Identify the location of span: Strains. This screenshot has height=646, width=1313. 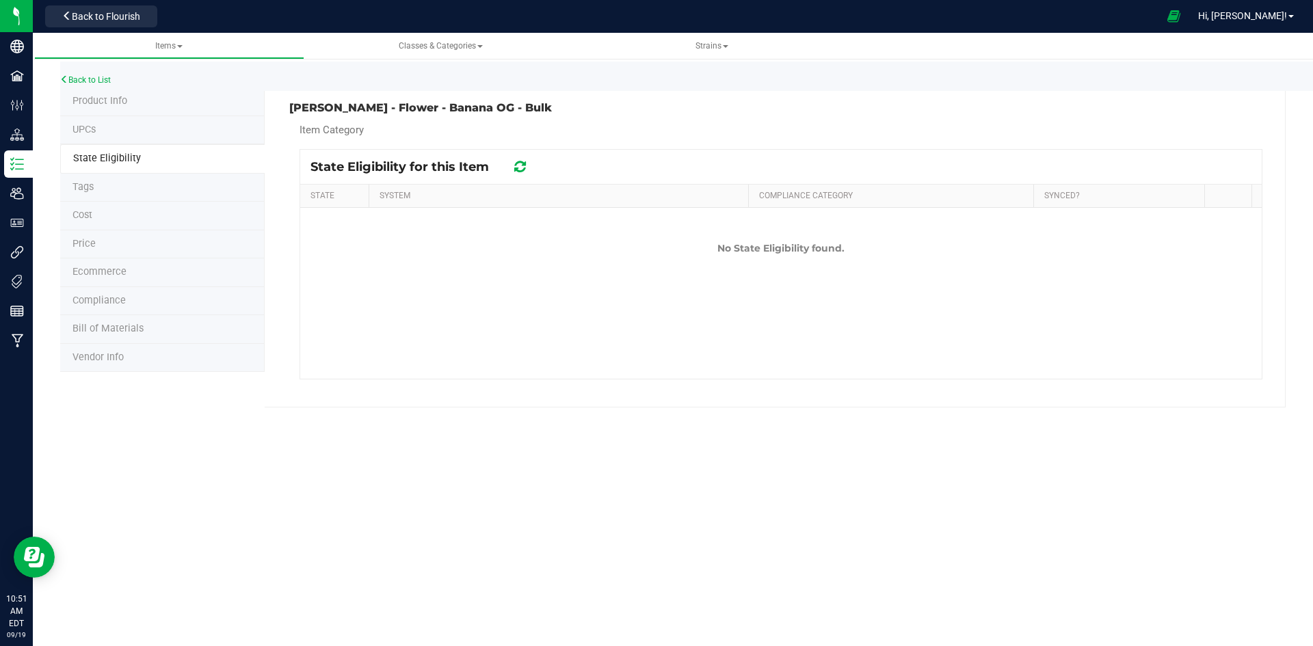
(712, 46).